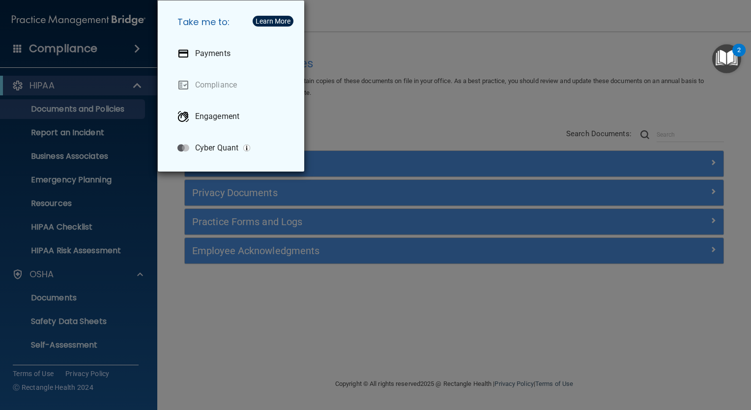 This screenshot has height=410, width=751. I want to click on p: Engagement, so click(217, 116).